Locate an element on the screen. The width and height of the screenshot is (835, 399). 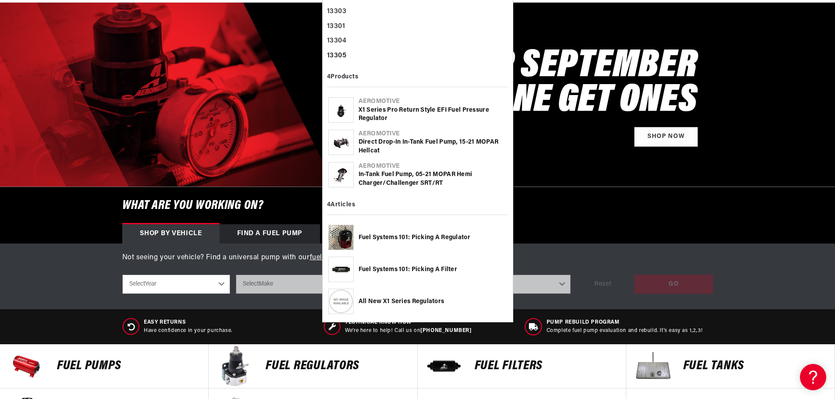
select: Engine is located at coordinates (517, 284).